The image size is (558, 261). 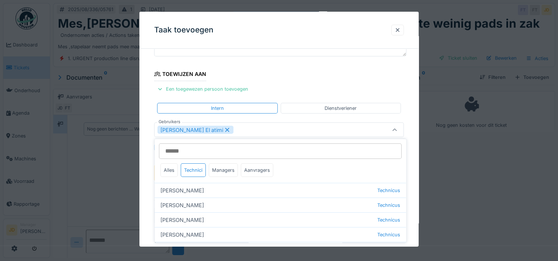 I want to click on div: Aanvragers, so click(x=257, y=170).